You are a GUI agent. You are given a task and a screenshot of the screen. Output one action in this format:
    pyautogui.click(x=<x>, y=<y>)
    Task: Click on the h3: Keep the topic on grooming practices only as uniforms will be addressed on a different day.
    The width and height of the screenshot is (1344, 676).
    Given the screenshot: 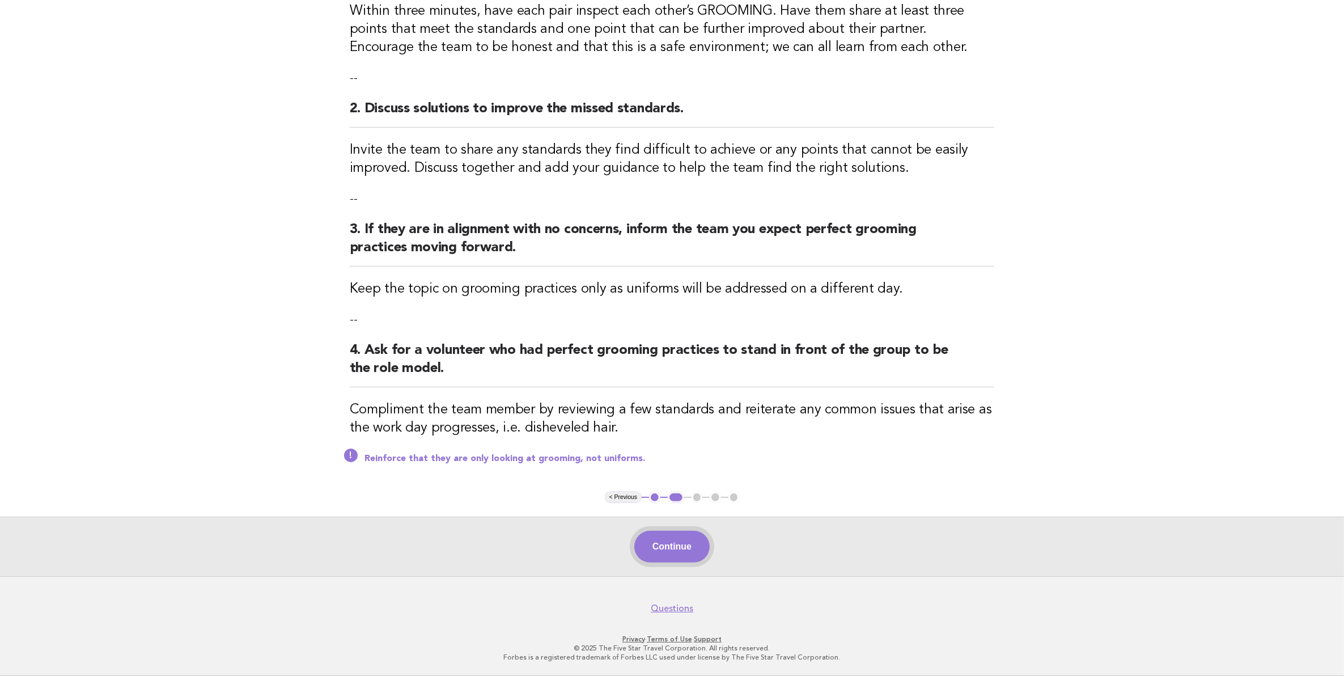 What is the action you would take?
    pyautogui.click(x=672, y=289)
    